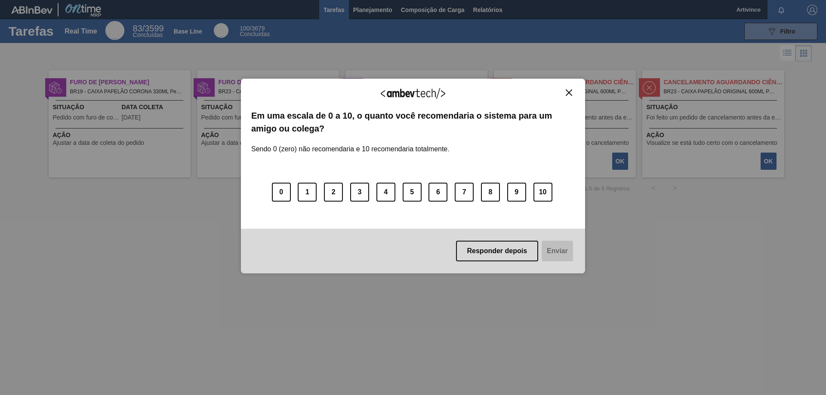  I want to click on button: 3, so click(359, 192).